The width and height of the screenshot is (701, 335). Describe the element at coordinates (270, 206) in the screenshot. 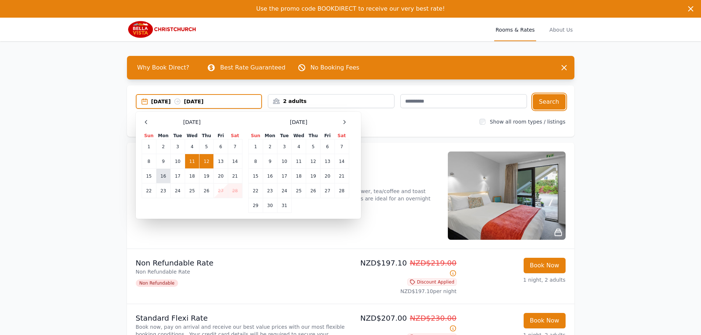

I see `td: 30` at that location.